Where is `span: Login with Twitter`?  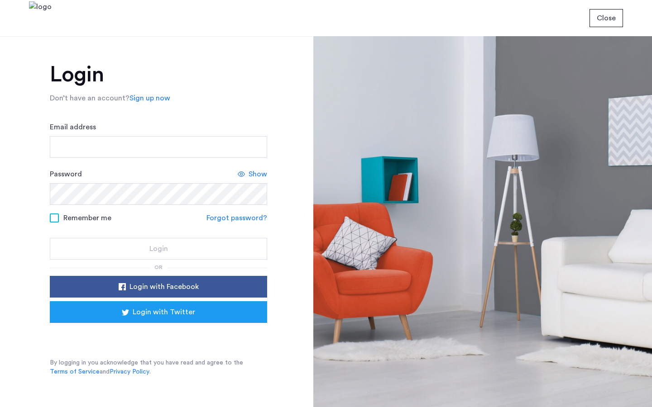 span: Login with Twitter is located at coordinates (164, 312).